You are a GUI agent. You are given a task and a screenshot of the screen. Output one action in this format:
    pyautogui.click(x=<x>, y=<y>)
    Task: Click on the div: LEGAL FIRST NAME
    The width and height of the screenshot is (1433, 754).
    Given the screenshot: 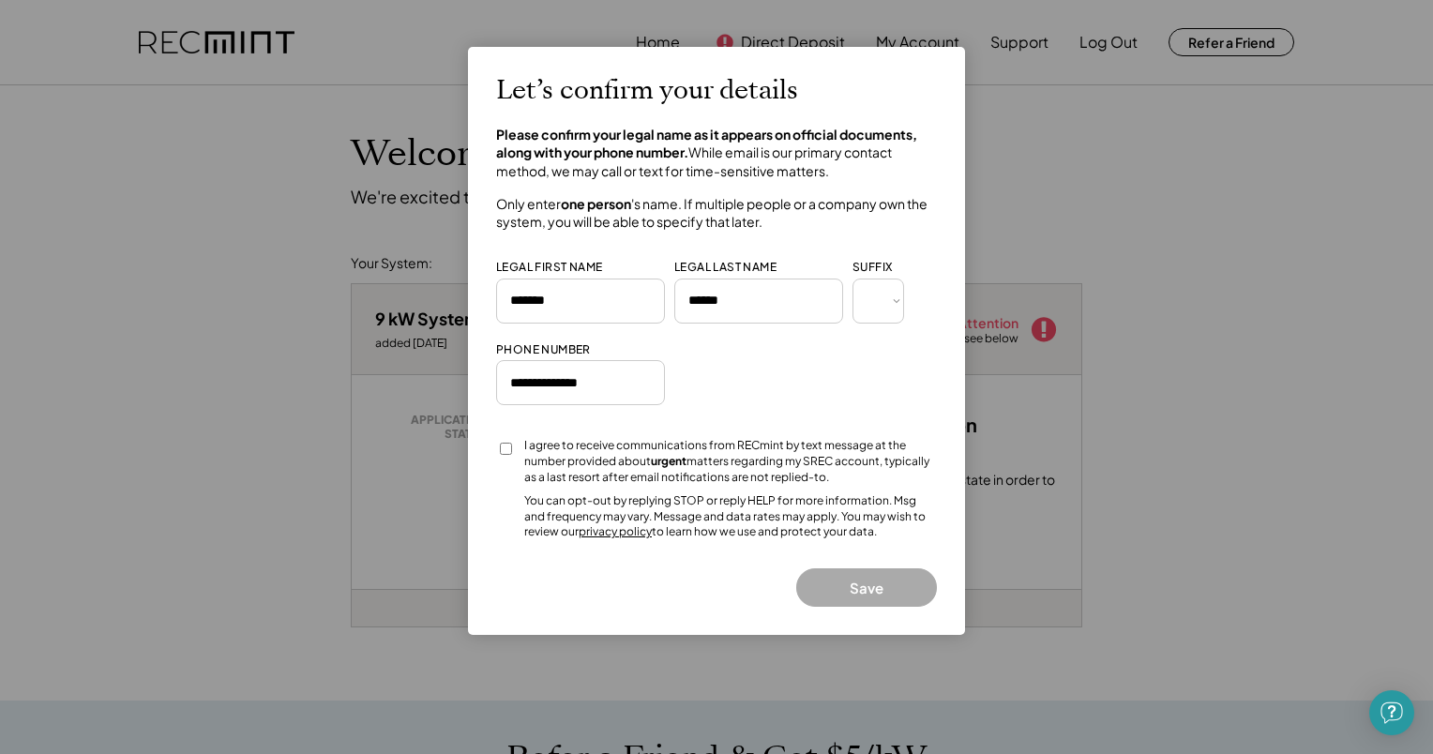 What is the action you would take?
    pyautogui.click(x=549, y=267)
    